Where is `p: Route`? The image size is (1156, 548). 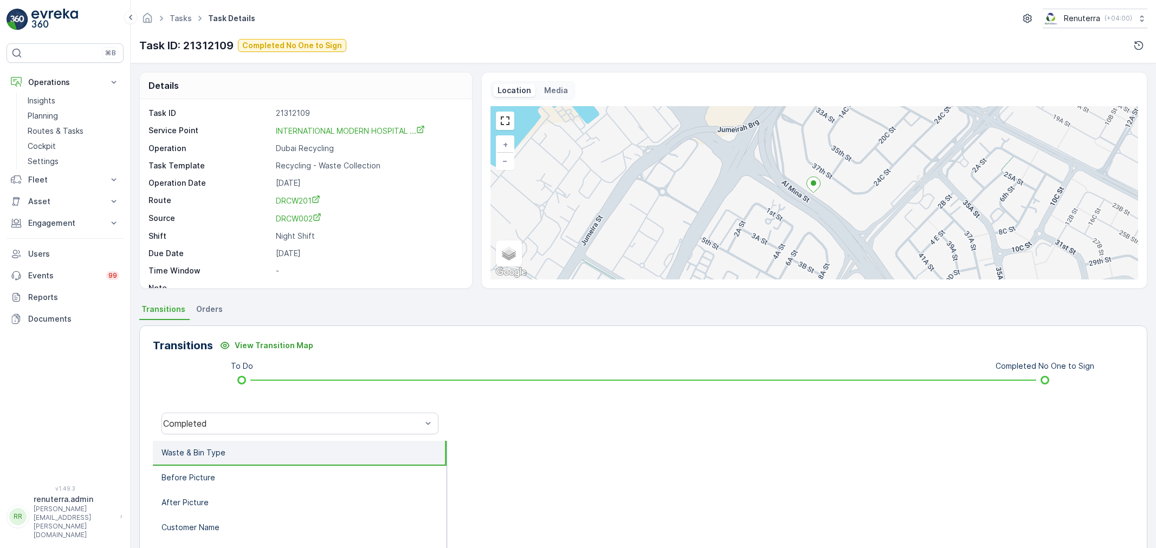 p: Route is located at coordinates (210, 200).